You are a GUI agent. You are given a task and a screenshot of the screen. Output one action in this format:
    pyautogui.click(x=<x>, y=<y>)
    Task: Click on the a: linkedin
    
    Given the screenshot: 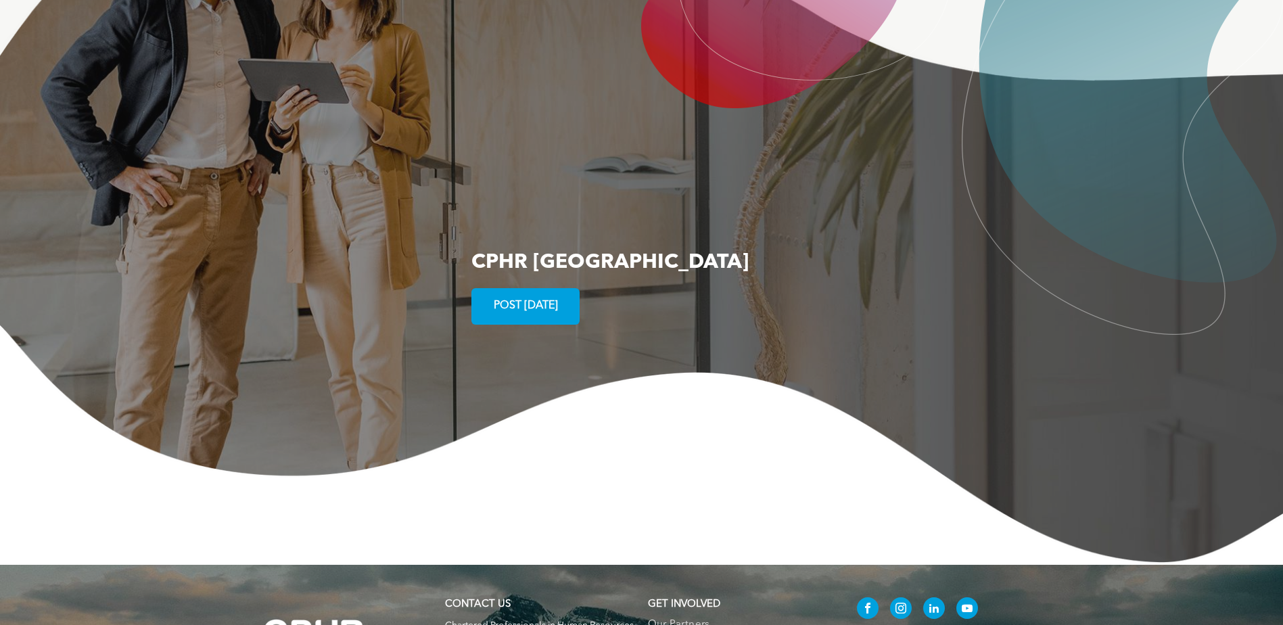 What is the action you would take?
    pyautogui.click(x=934, y=609)
    